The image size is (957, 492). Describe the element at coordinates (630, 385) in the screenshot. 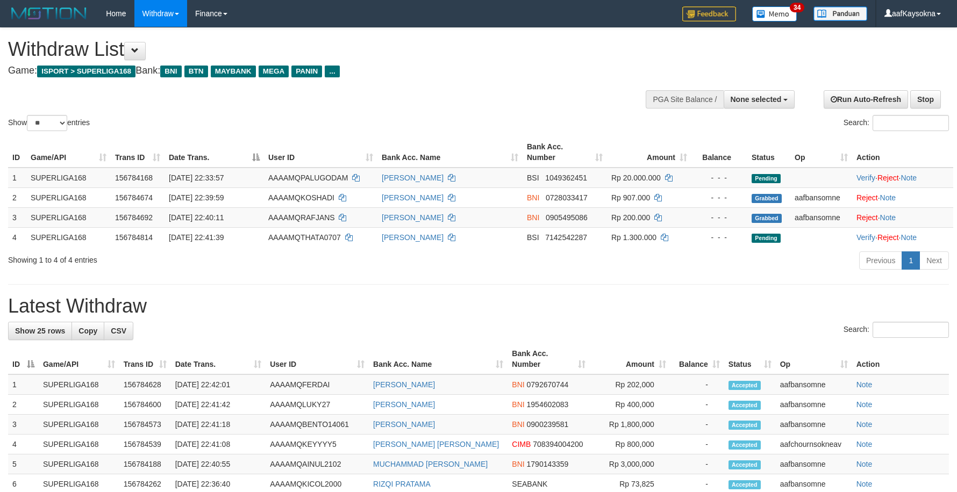

I see `td: Rp 202,000` at that location.